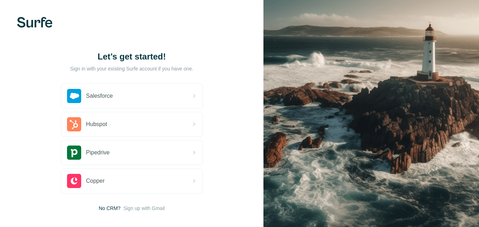 The image size is (479, 227). I want to click on span: Pipedrive, so click(98, 153).